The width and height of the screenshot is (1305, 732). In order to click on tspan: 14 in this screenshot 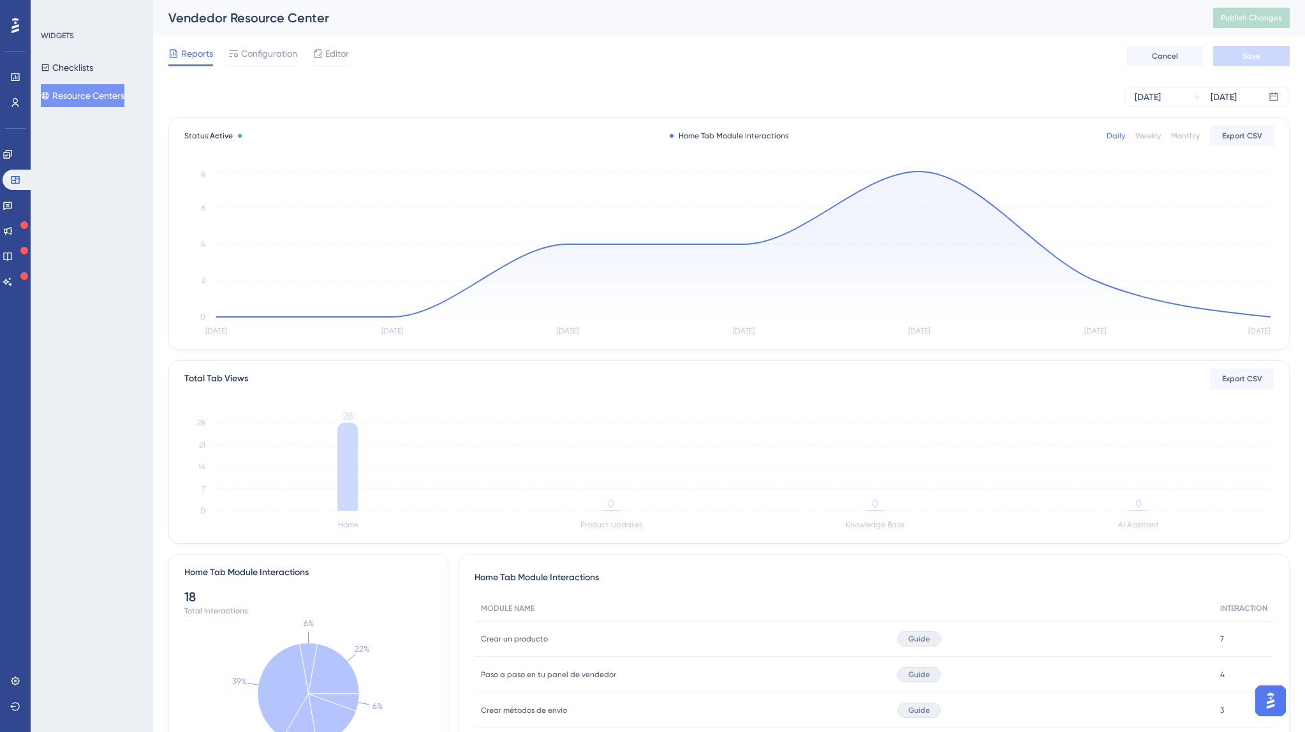, I will do `click(202, 467)`.